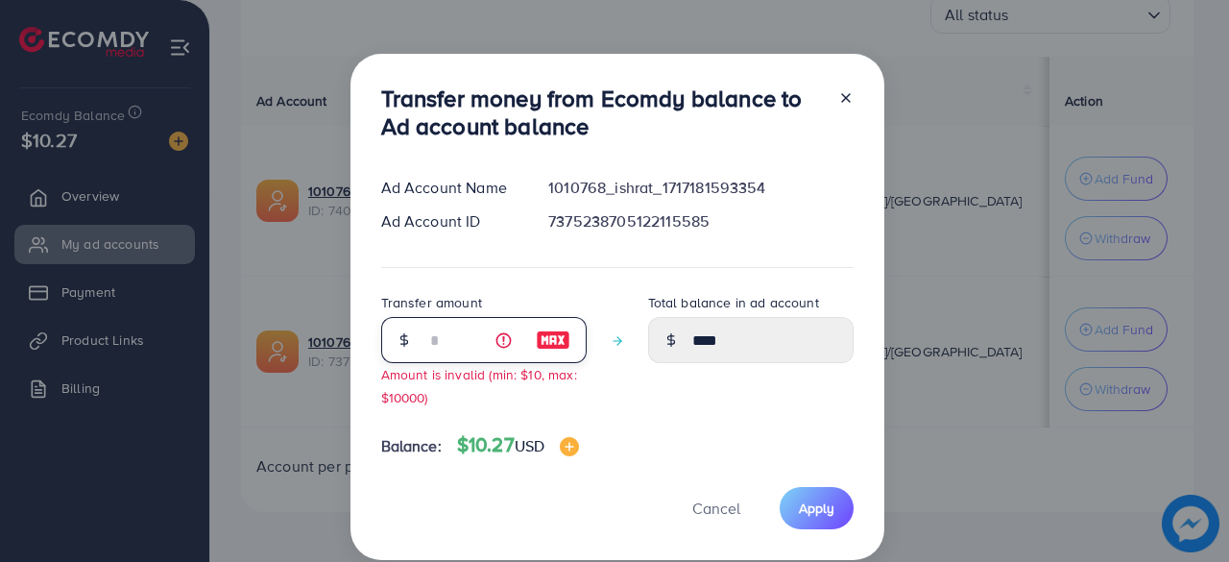 The image size is (1229, 562). What do you see at coordinates (717, 507) in the screenshot?
I see `button: Cancel` at bounding box center [717, 507].